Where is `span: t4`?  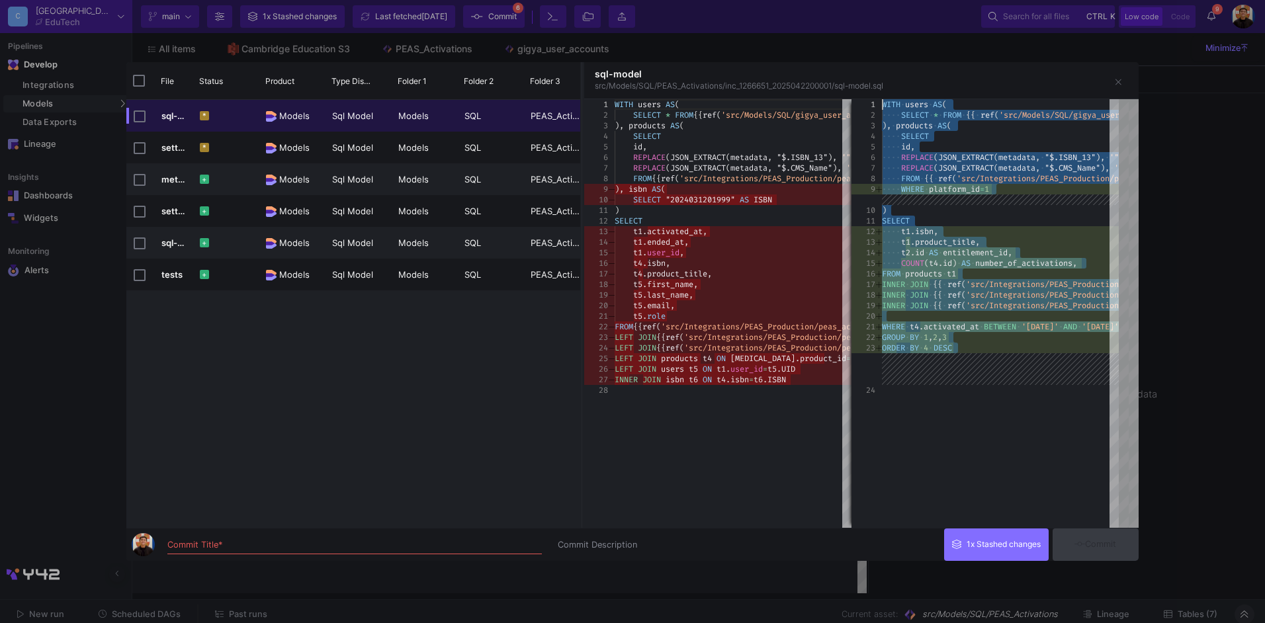 span: t4 is located at coordinates (638, 274).